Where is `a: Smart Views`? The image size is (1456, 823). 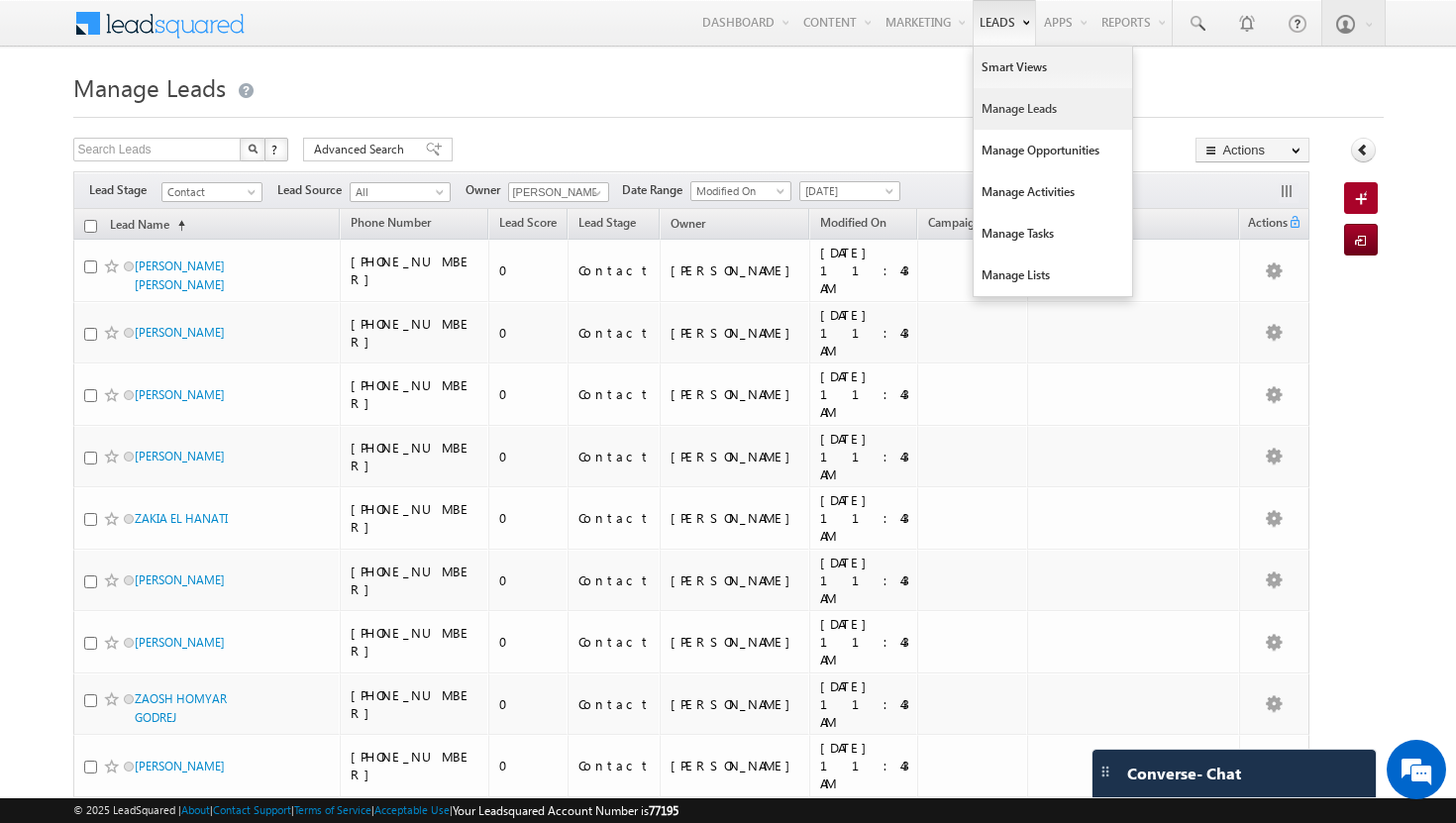 a: Smart Views is located at coordinates (1053, 68).